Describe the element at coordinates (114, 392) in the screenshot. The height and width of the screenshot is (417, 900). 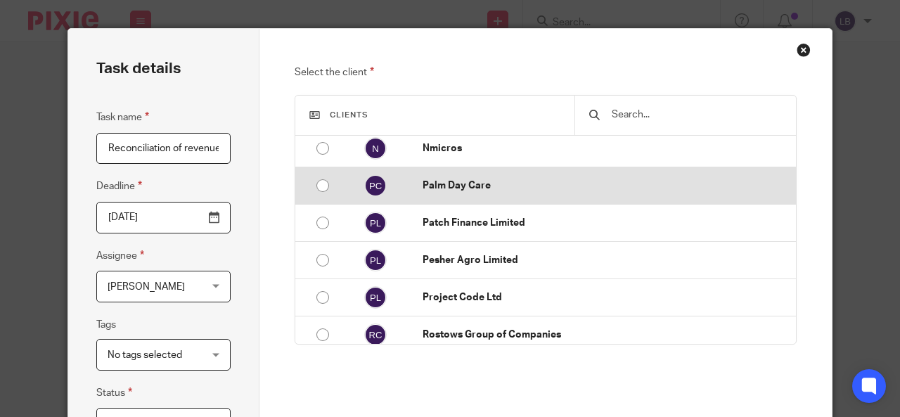
I see `label: Status` at that location.